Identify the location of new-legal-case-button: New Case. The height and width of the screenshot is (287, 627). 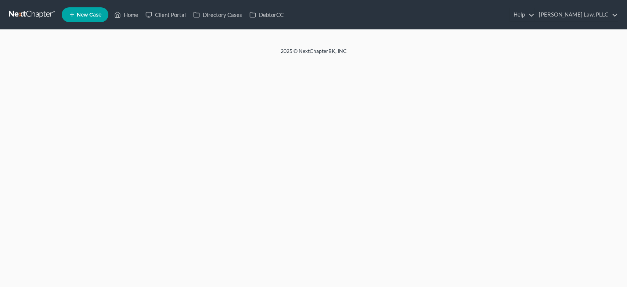
(85, 15).